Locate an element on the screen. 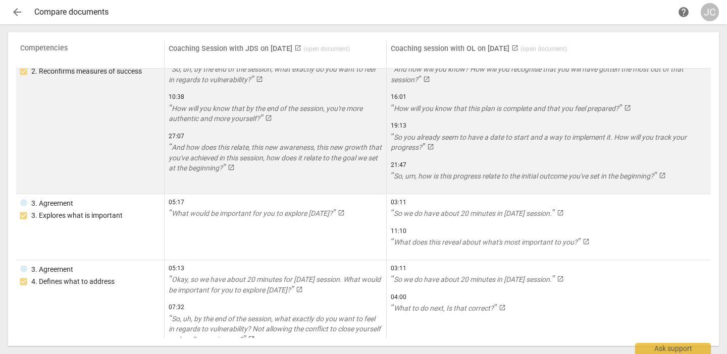 This screenshot has height=354, width=727. span: 10:38 is located at coordinates (275, 97).